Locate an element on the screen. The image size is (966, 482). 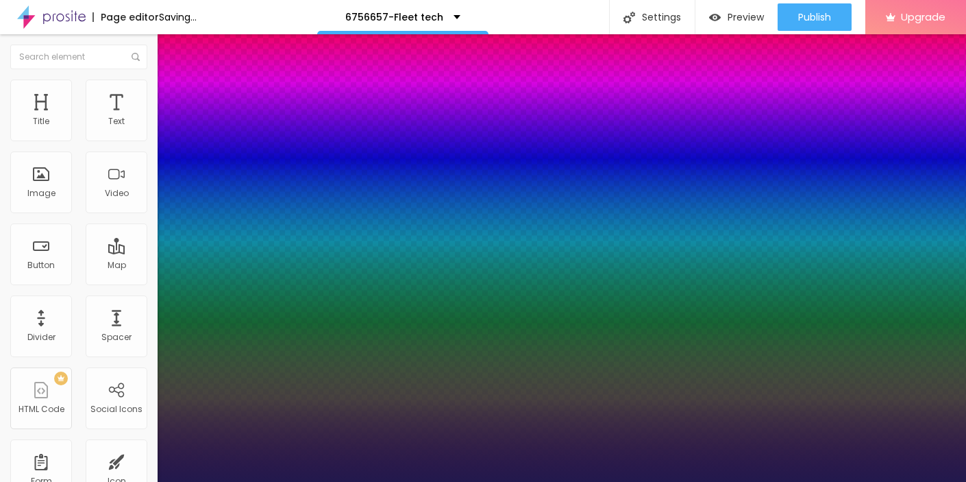
div: Title is located at coordinates (41, 121).